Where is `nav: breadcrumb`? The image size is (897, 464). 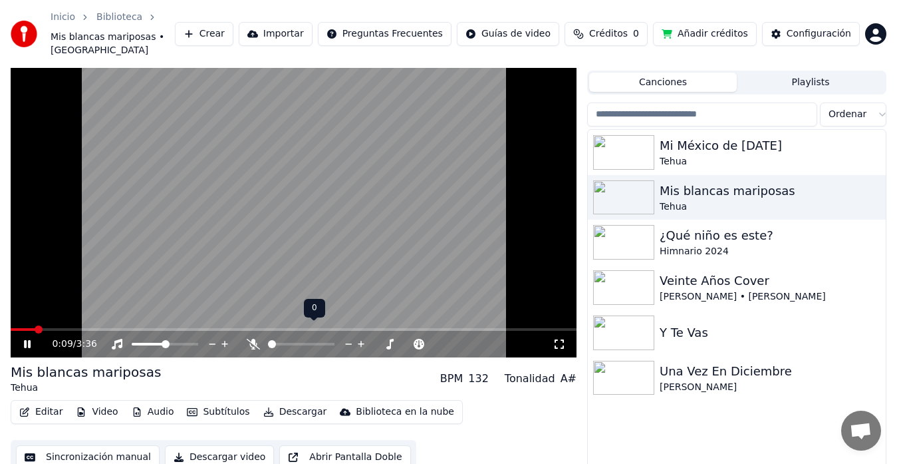 nav: breadcrumb is located at coordinates (112, 34).